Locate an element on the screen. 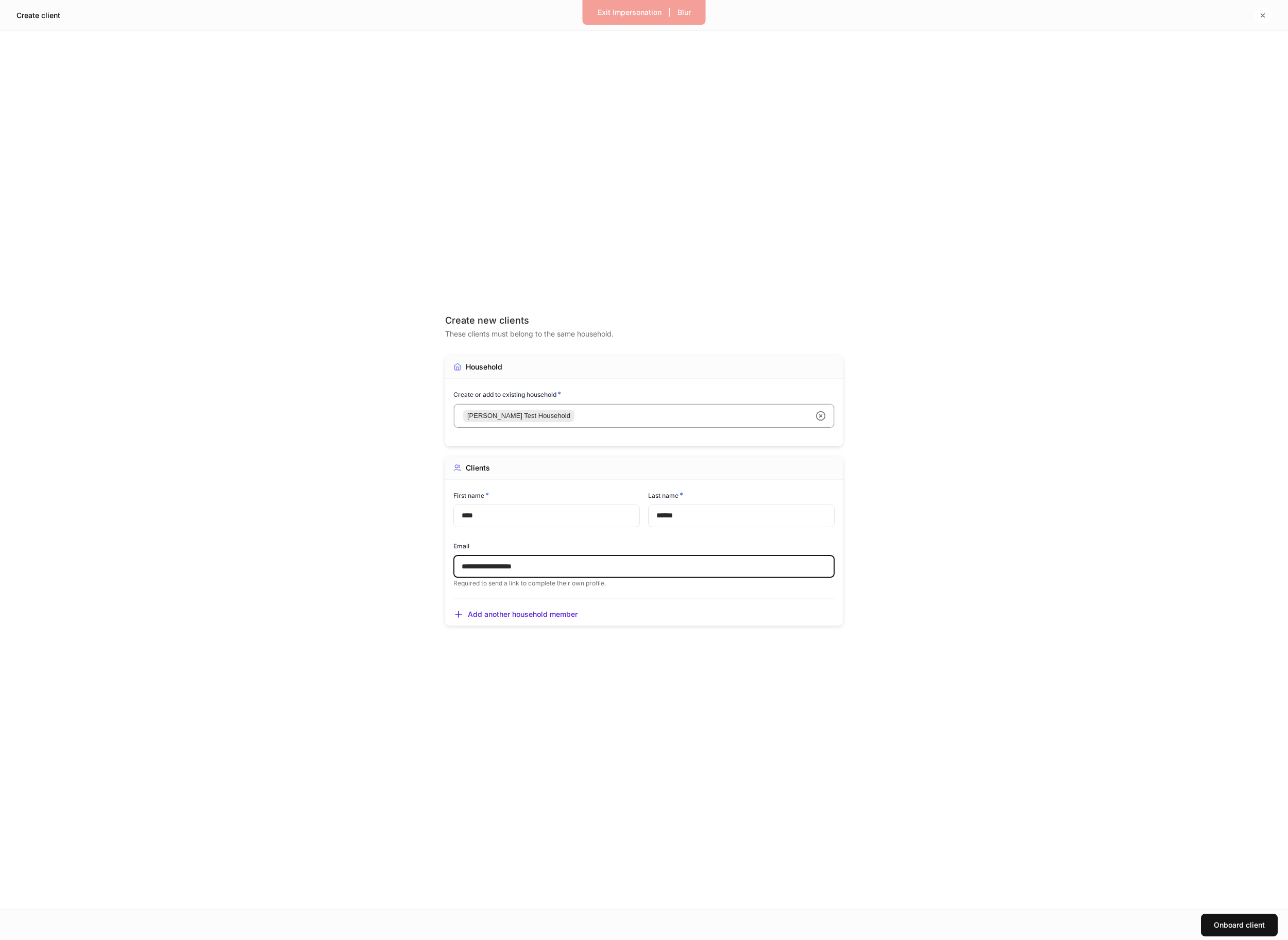 The height and width of the screenshot is (940, 1288). div: Add another household member is located at coordinates (515, 615).